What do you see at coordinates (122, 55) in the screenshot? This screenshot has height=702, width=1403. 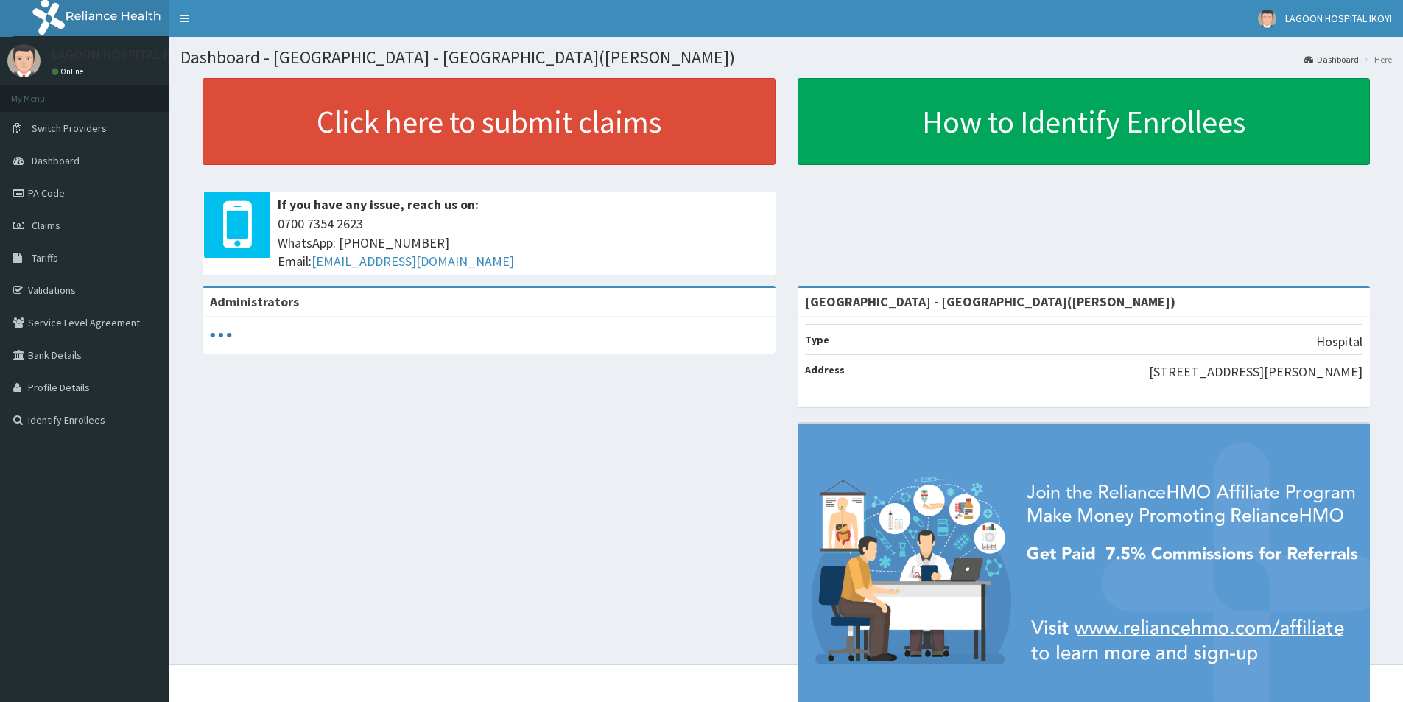 I see `p: LAGOON HOSPITAL IKOYI` at bounding box center [122, 55].